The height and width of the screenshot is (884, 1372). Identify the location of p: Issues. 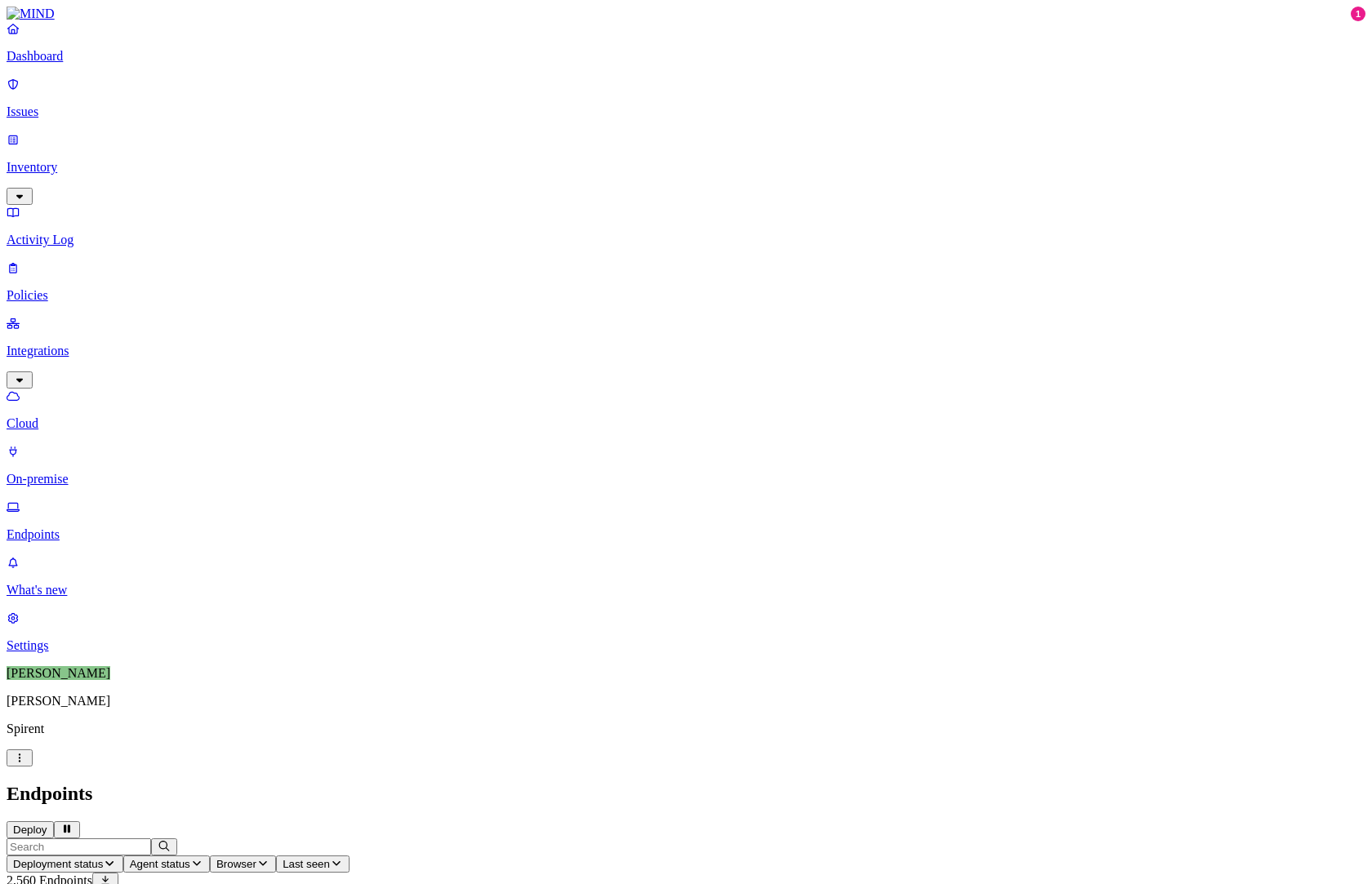
(686, 111).